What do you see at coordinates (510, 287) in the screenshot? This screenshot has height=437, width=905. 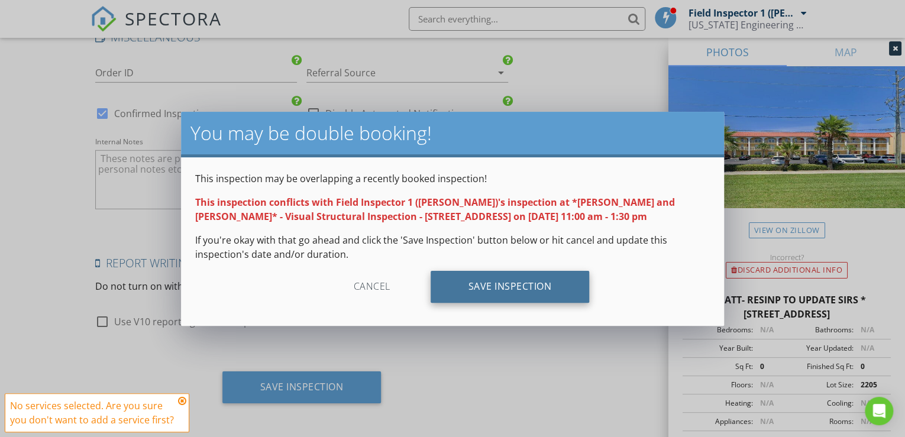 I see `div: Save Inspection` at bounding box center [510, 287].